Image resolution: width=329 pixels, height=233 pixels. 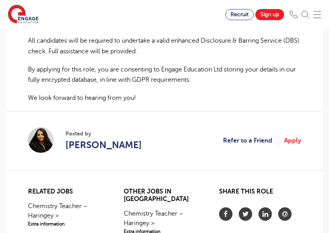 I want to click on img: Mobile Menu, so click(x=318, y=15).